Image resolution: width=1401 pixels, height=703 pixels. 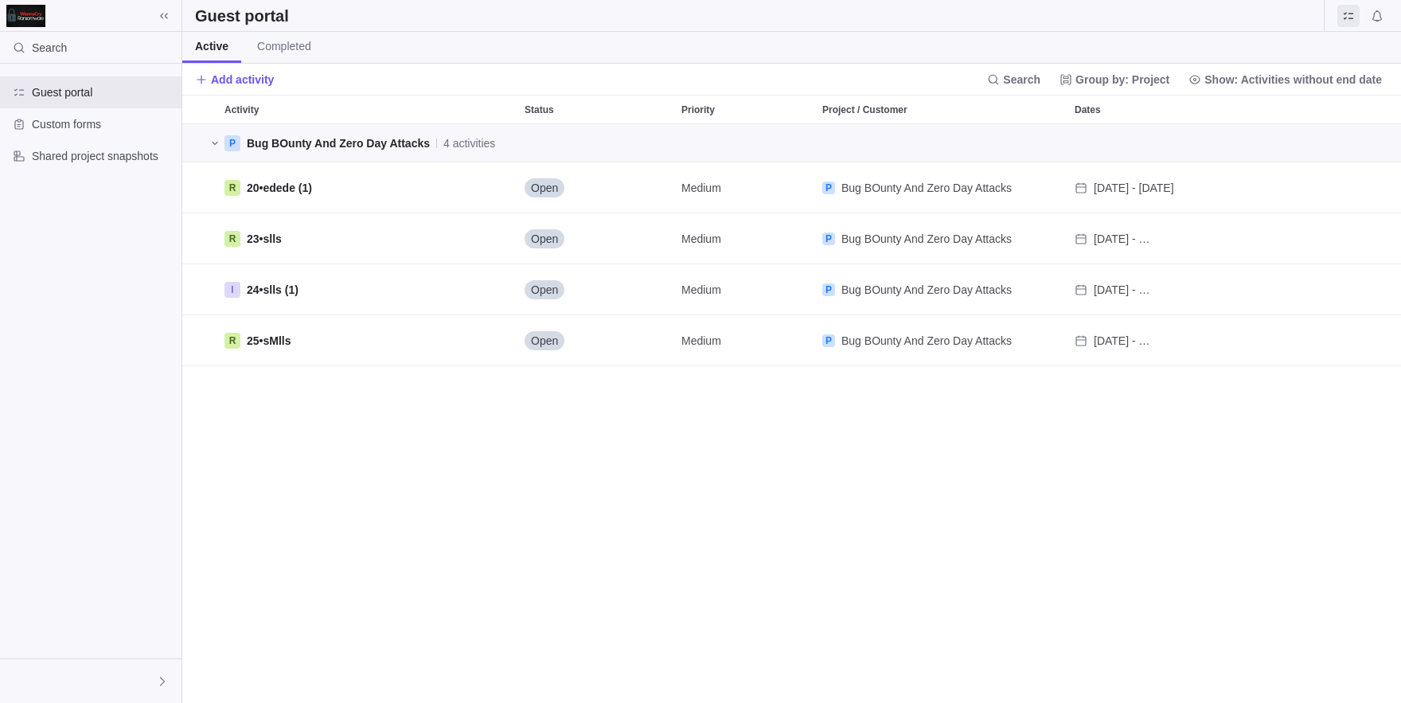 I want to click on span: Custom forms, so click(x=104, y=124).